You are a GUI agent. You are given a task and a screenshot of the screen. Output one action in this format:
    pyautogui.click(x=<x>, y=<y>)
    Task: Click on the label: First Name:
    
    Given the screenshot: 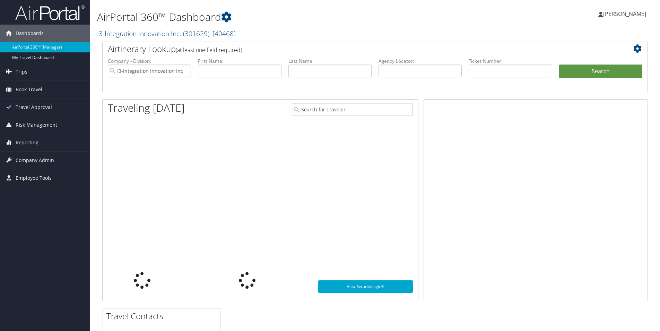 What is the action you would take?
    pyautogui.click(x=239, y=61)
    